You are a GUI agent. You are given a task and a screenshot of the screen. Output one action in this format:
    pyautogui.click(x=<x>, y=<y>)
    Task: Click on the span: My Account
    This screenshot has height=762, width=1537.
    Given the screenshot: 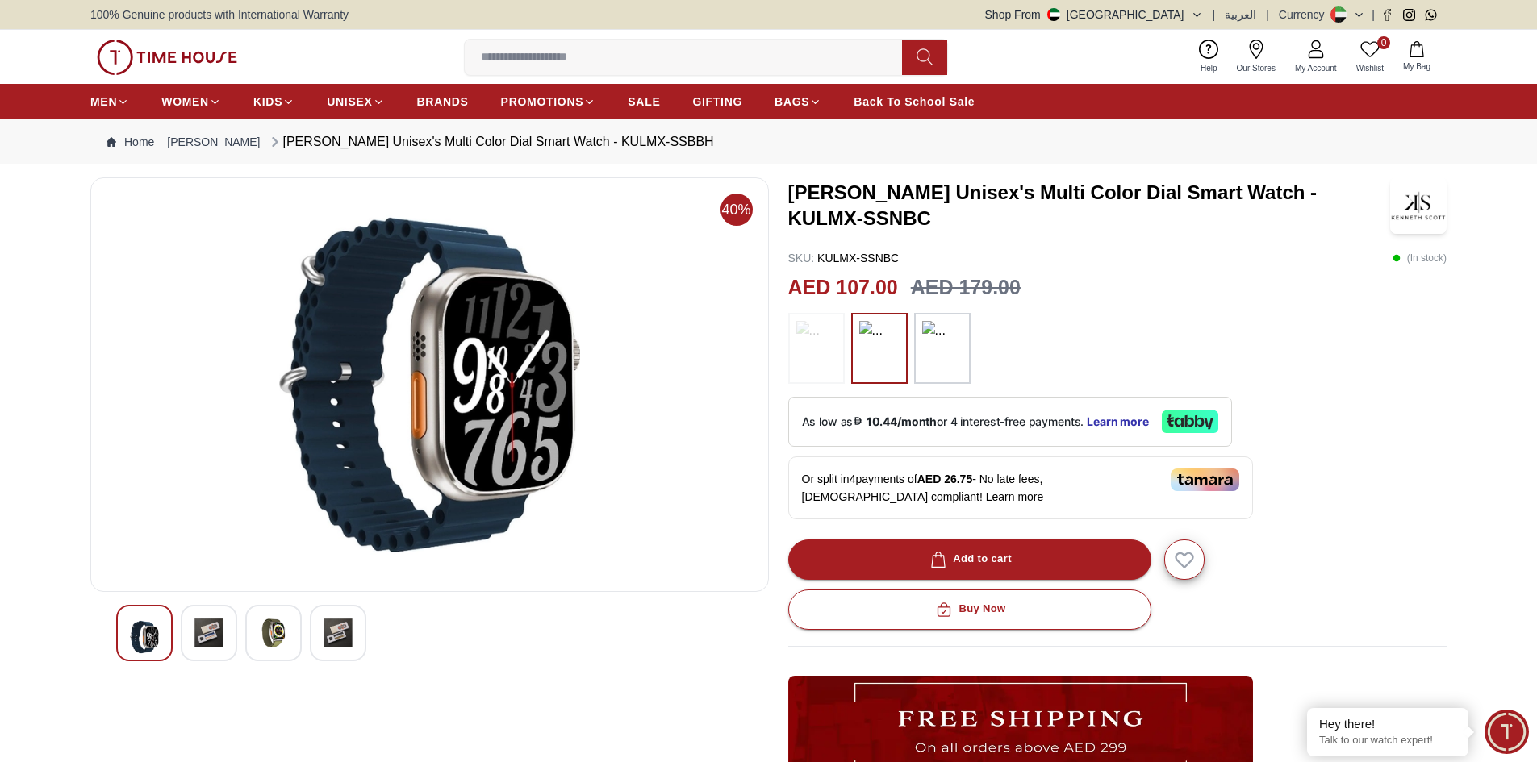 What is the action you would take?
    pyautogui.click(x=1316, y=68)
    